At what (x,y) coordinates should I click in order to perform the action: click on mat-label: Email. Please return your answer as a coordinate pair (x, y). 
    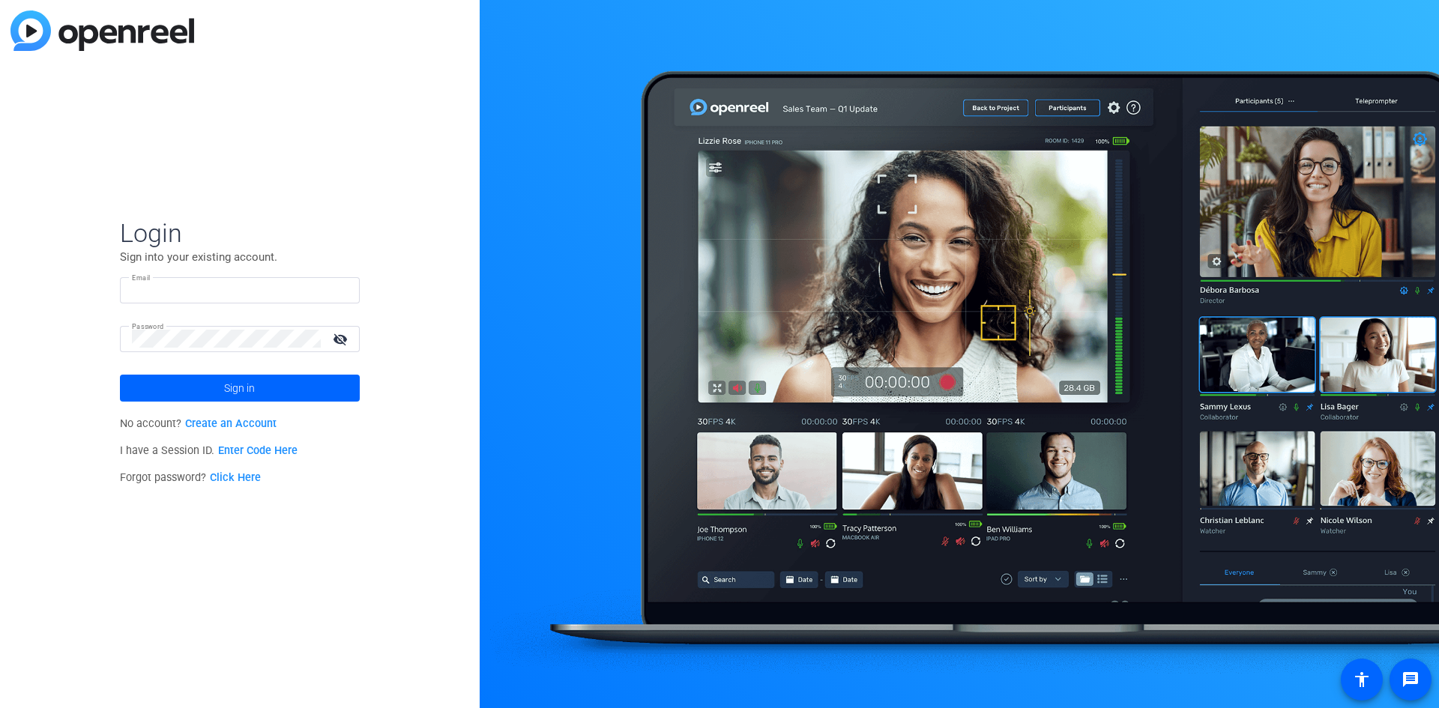
    Looking at the image, I should click on (141, 277).